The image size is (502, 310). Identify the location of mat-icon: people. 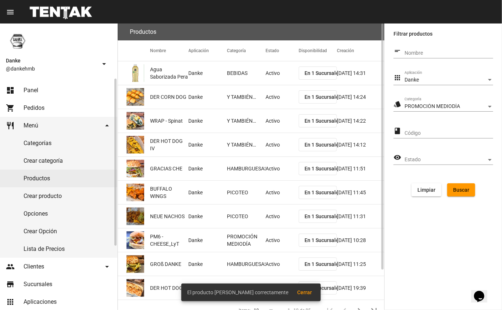
(10, 267).